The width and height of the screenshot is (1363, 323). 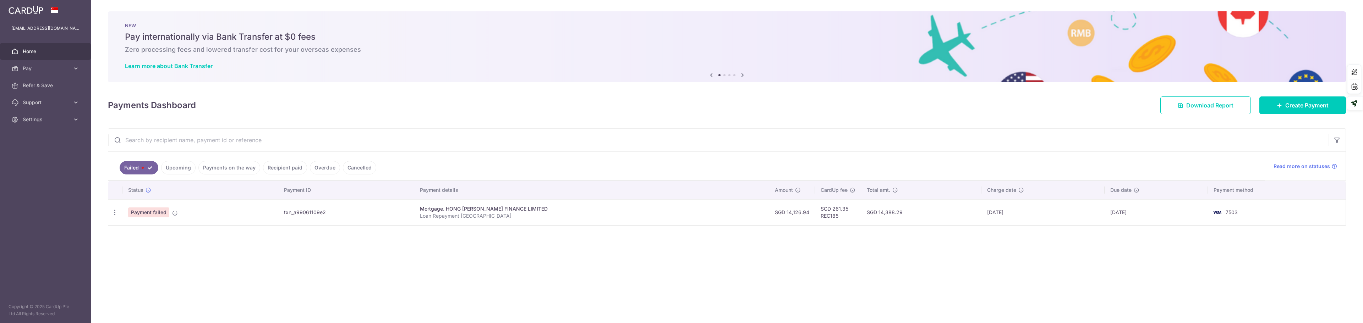 I want to click on span: 7503, so click(x=1232, y=212).